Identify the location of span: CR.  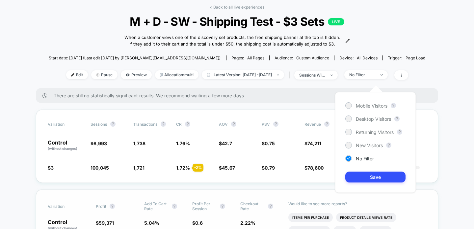
(179, 124).